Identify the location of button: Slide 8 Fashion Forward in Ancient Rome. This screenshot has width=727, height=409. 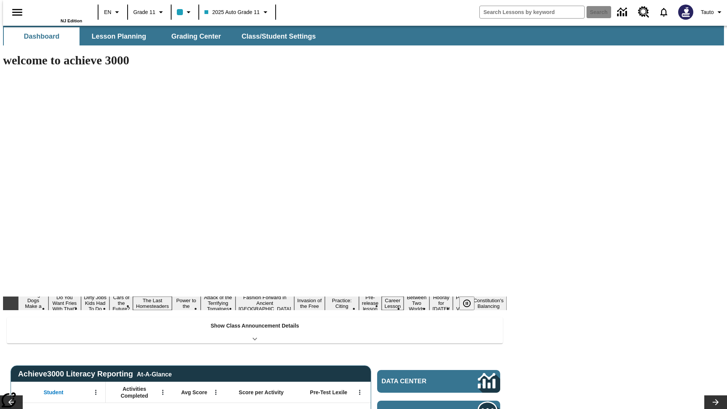
(265, 303).